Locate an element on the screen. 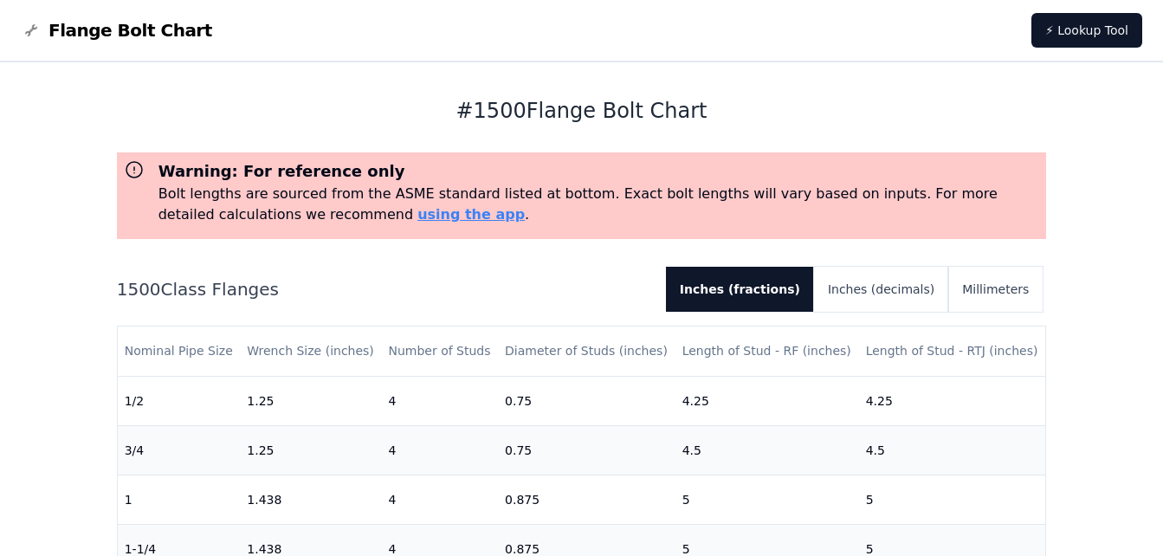 Image resolution: width=1163 pixels, height=556 pixels. th: Wrench Size (inches) is located at coordinates (310, 351).